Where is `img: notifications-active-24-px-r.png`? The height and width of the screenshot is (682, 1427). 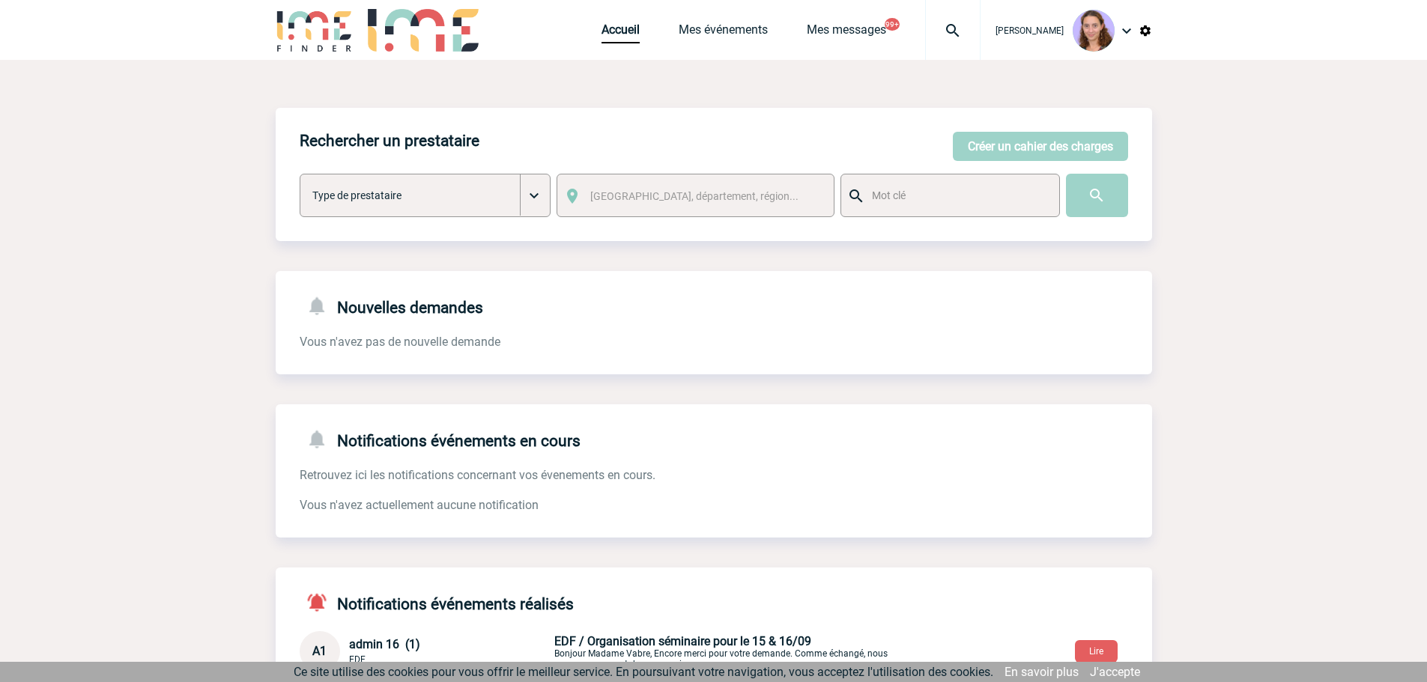 img: notifications-active-24-px-r.png is located at coordinates (321, 602).